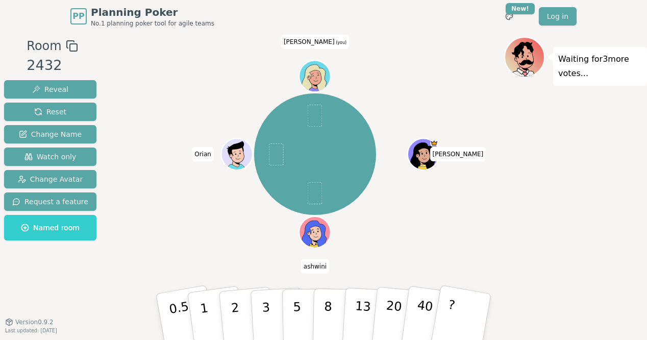  Describe the element at coordinates (50, 179) in the screenshot. I see `button: Change Avatar` at that location.